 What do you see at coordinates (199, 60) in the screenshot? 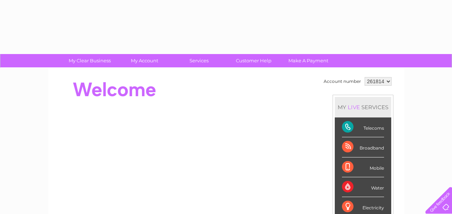
I see `a: Services` at bounding box center [199, 60].